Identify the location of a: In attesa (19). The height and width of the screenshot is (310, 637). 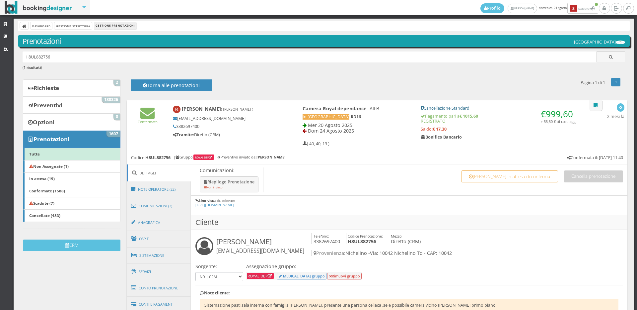
(72, 179).